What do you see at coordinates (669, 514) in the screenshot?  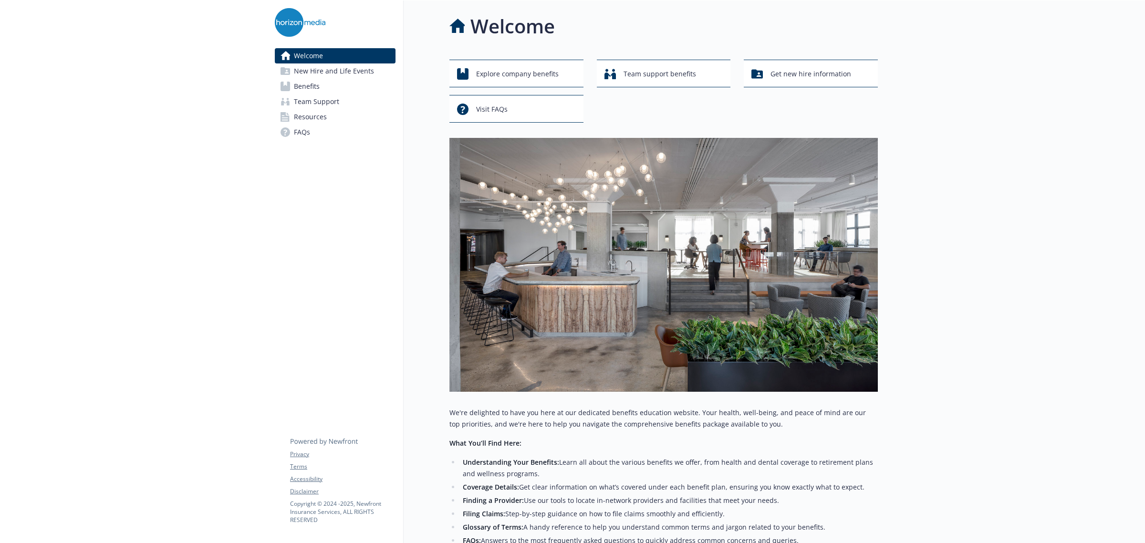 I see `li: Step-by-step guidance on how to file claims smoothly and efficiently.` at bounding box center [669, 514].